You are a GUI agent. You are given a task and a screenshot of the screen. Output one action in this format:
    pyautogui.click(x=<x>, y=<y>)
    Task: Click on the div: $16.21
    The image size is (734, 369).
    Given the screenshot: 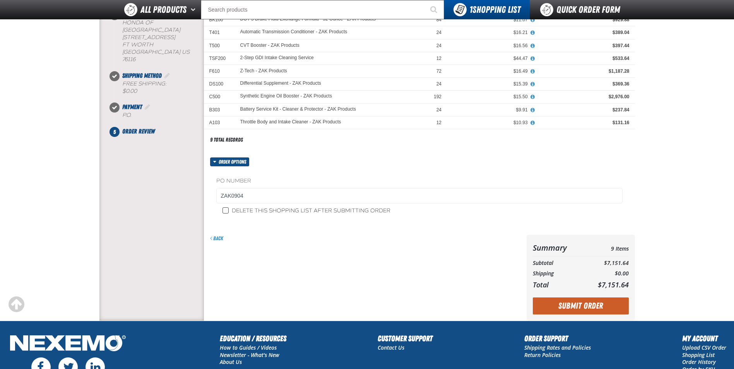 What is the action you would take?
    pyautogui.click(x=490, y=32)
    